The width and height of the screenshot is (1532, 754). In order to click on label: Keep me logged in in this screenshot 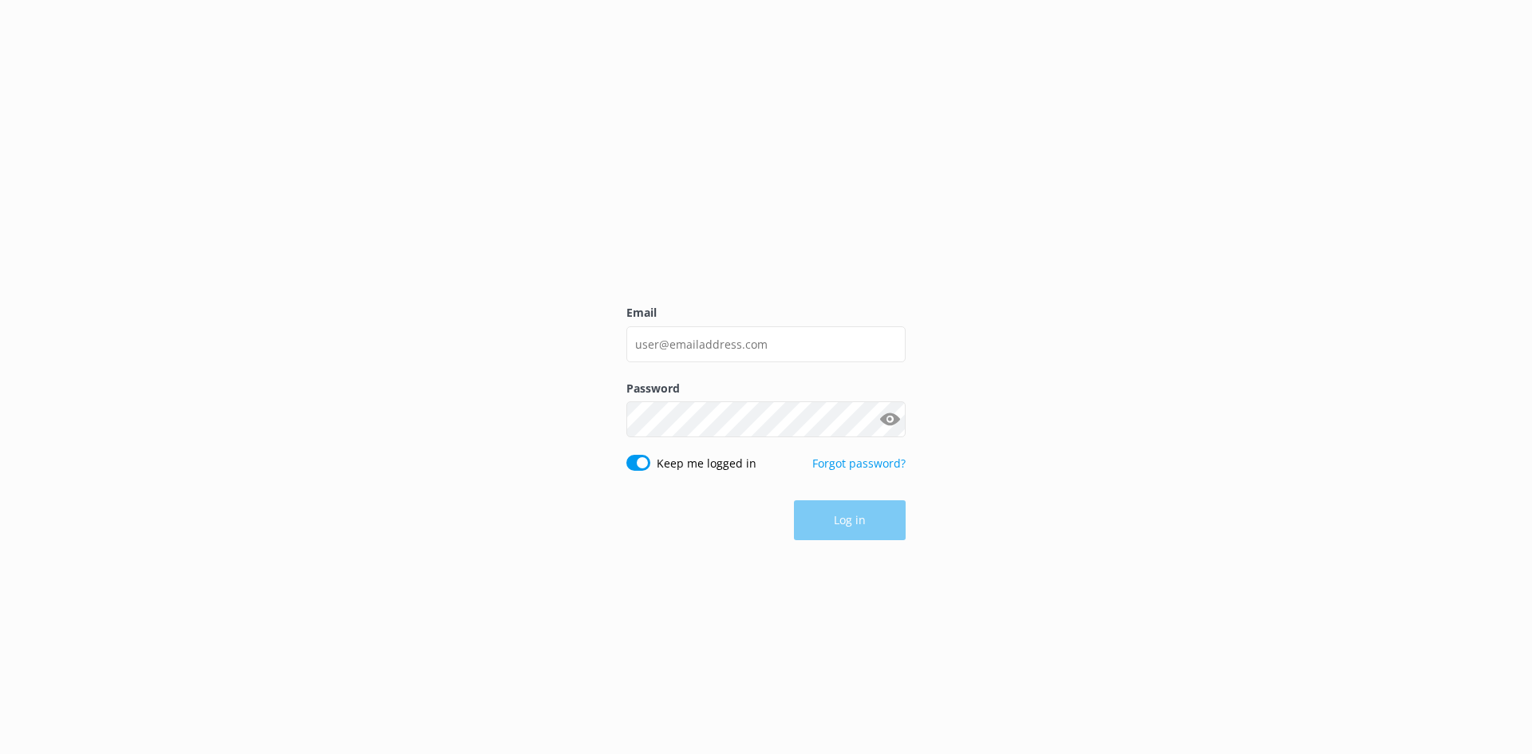, I will do `click(706, 463)`.